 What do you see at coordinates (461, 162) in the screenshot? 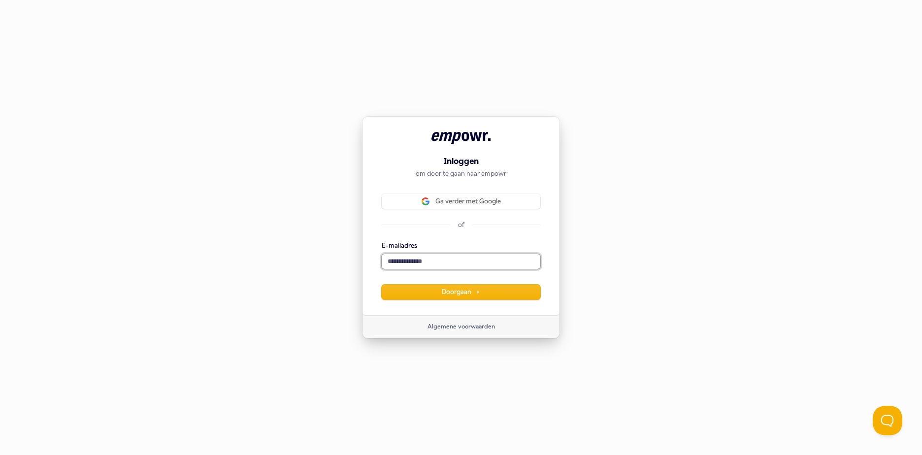
I see `h1: Inloggen` at bounding box center [461, 162].